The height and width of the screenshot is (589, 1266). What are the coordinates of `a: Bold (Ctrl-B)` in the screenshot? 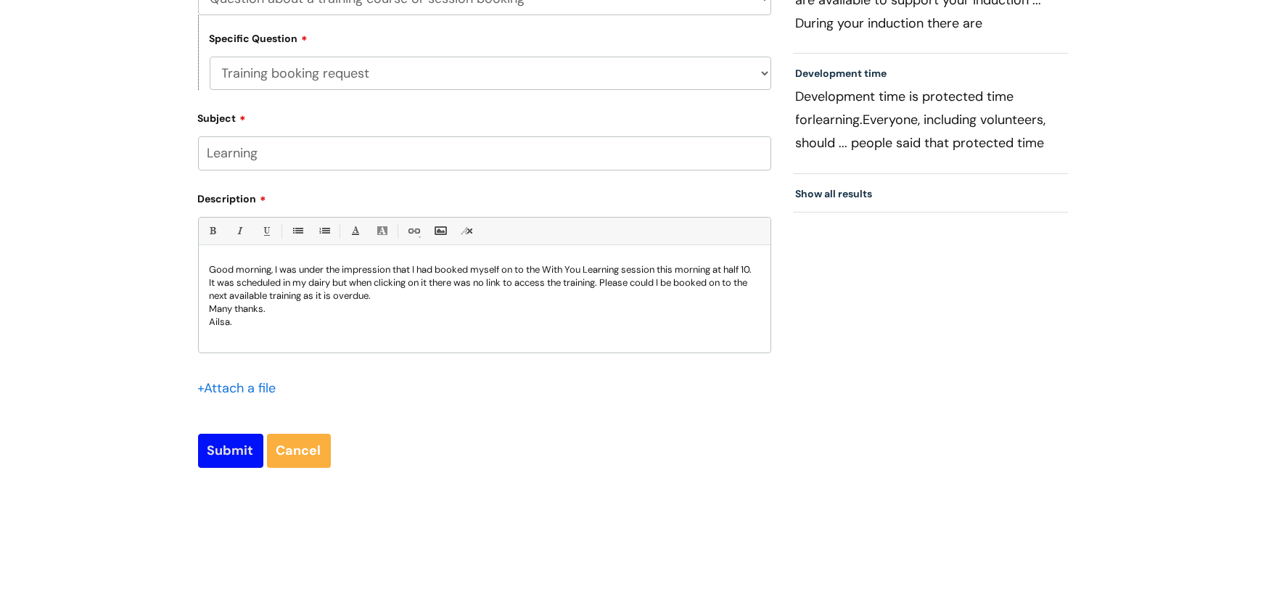 It's located at (212, 231).